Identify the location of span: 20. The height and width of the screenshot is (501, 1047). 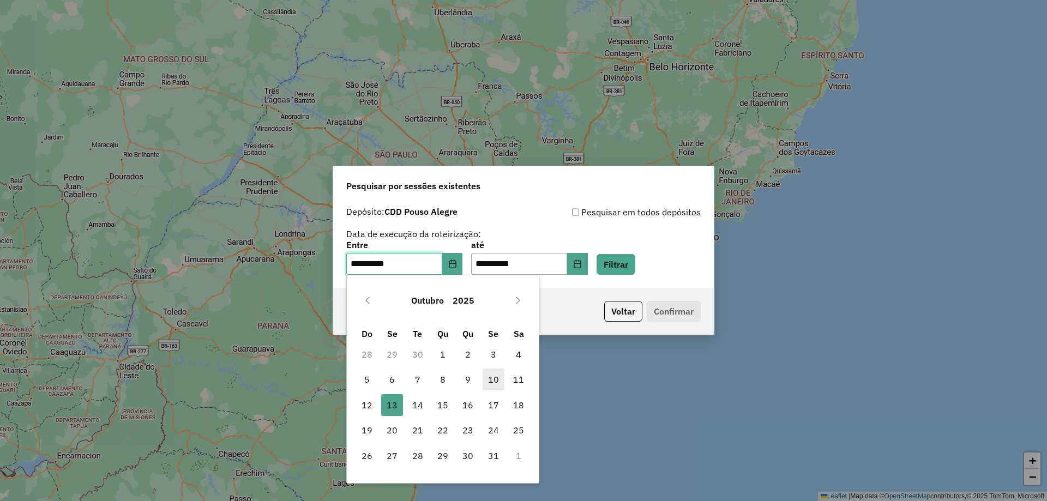
(392, 430).